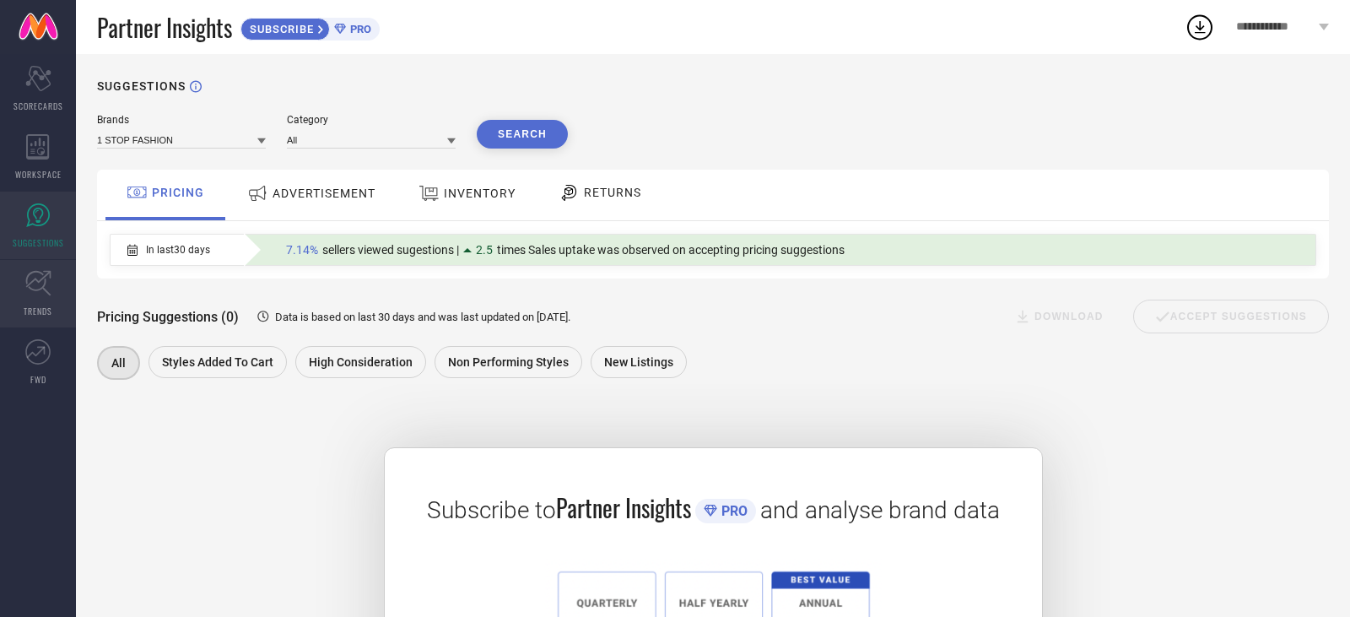 This screenshot has height=617, width=1350. What do you see at coordinates (324, 193) in the screenshot?
I see `span: ADVERTISEMENT` at bounding box center [324, 193].